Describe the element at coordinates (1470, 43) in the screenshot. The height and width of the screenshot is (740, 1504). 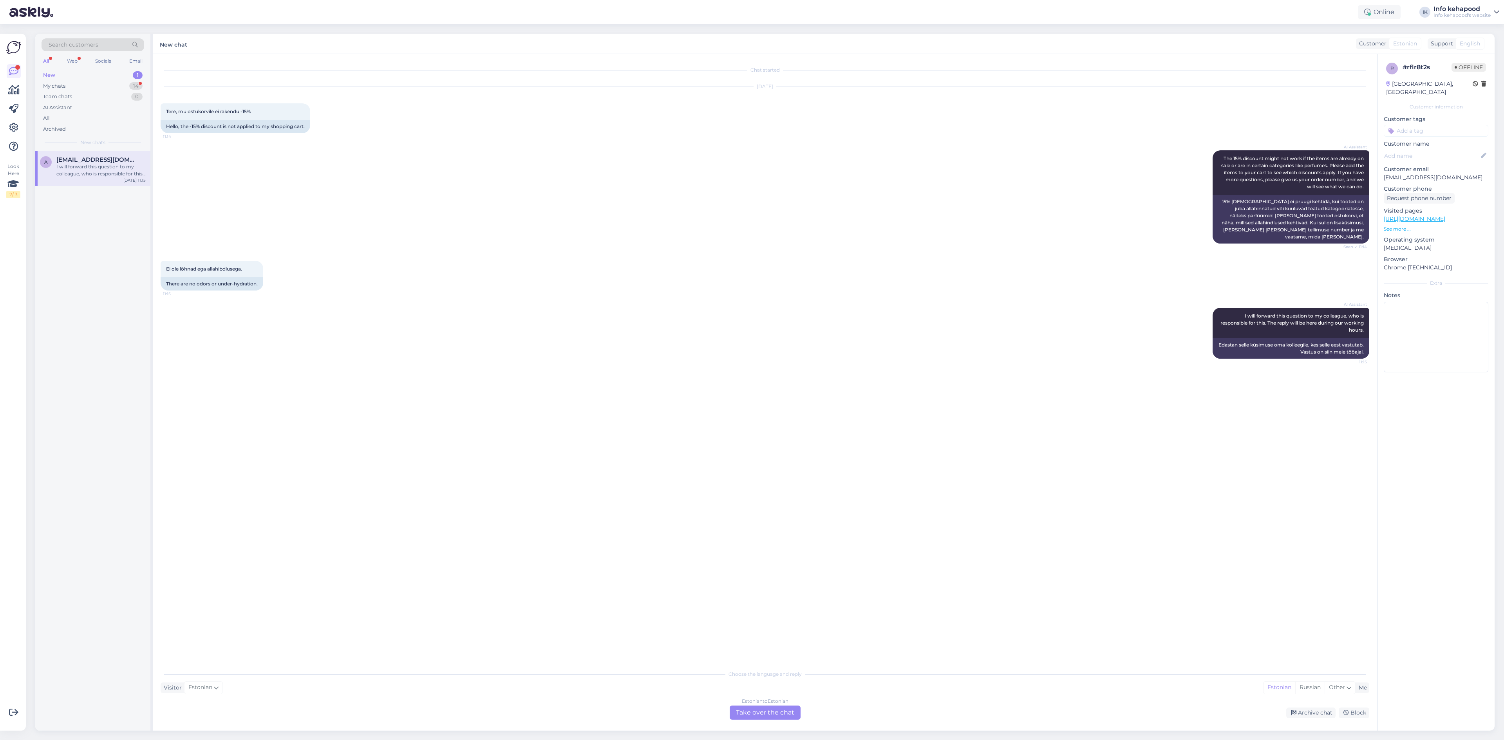
I see `span: English` at that location.